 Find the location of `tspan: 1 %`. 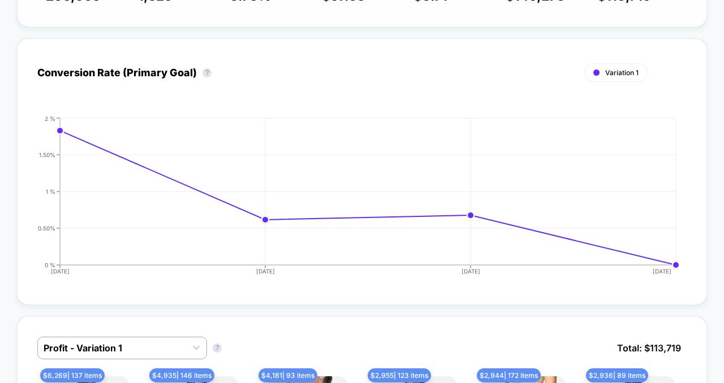

tspan: 1 % is located at coordinates (50, 191).